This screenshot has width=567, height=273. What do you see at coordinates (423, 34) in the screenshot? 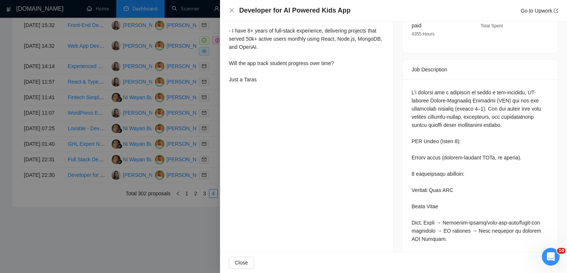
I see `span: 4355 Hours` at bounding box center [423, 34].